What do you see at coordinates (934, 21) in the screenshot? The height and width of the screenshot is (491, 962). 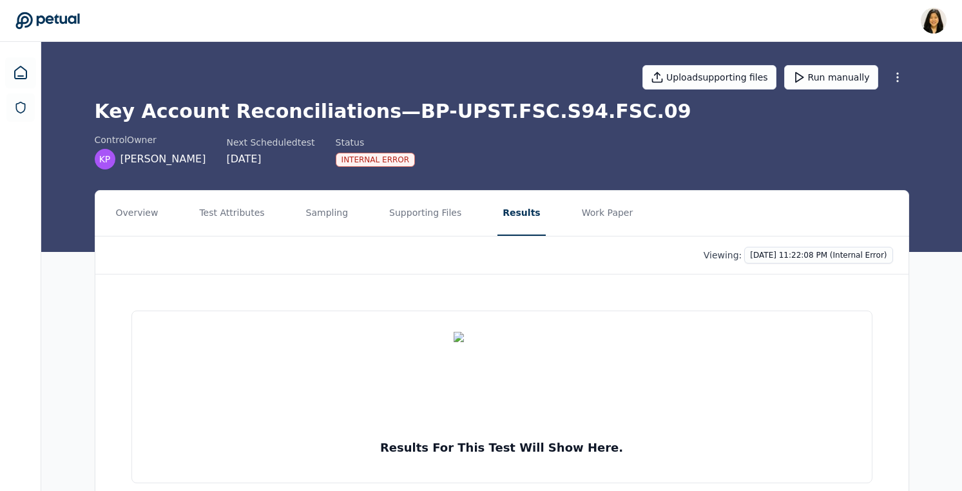 I see `img: Renee Park` at bounding box center [934, 21].